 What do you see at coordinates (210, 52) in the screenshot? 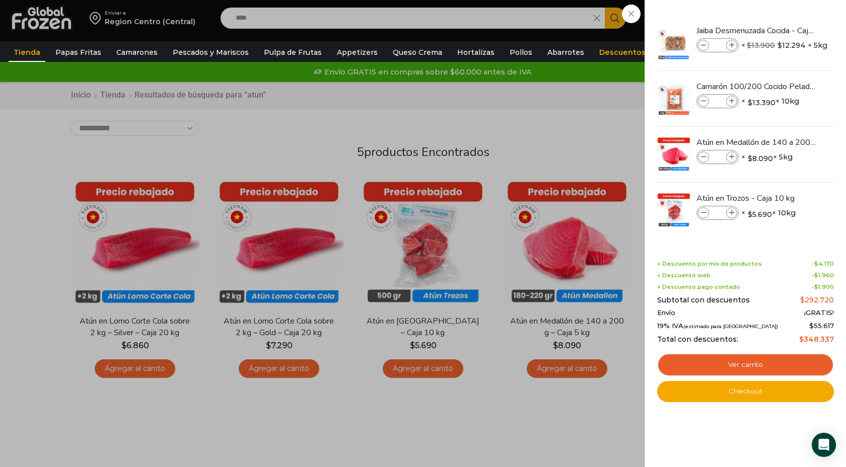
I see `a: Pescados y Mariscos` at bounding box center [210, 52].